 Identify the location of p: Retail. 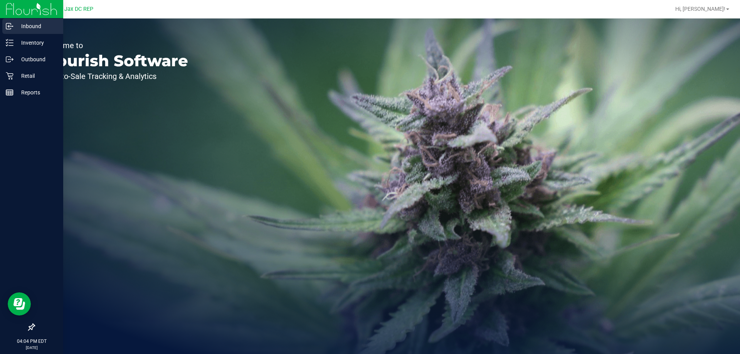
(37, 76).